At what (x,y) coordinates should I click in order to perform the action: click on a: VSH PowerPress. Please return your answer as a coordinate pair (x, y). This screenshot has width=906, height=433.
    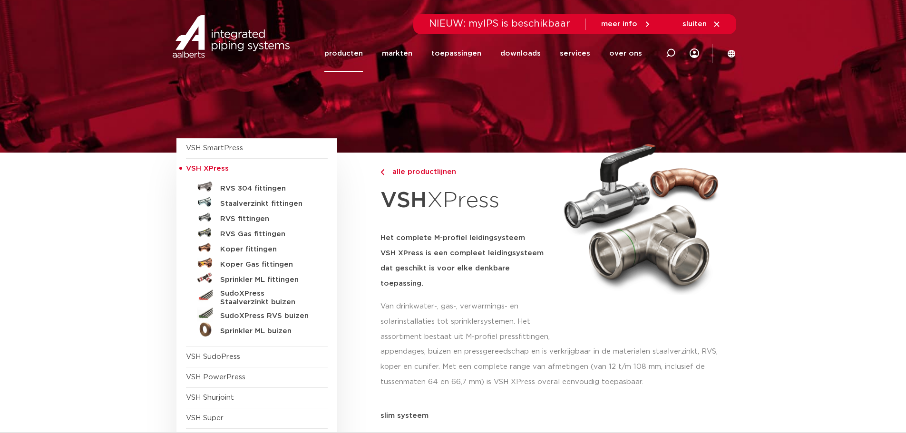
    Looking at the image, I should click on (215, 377).